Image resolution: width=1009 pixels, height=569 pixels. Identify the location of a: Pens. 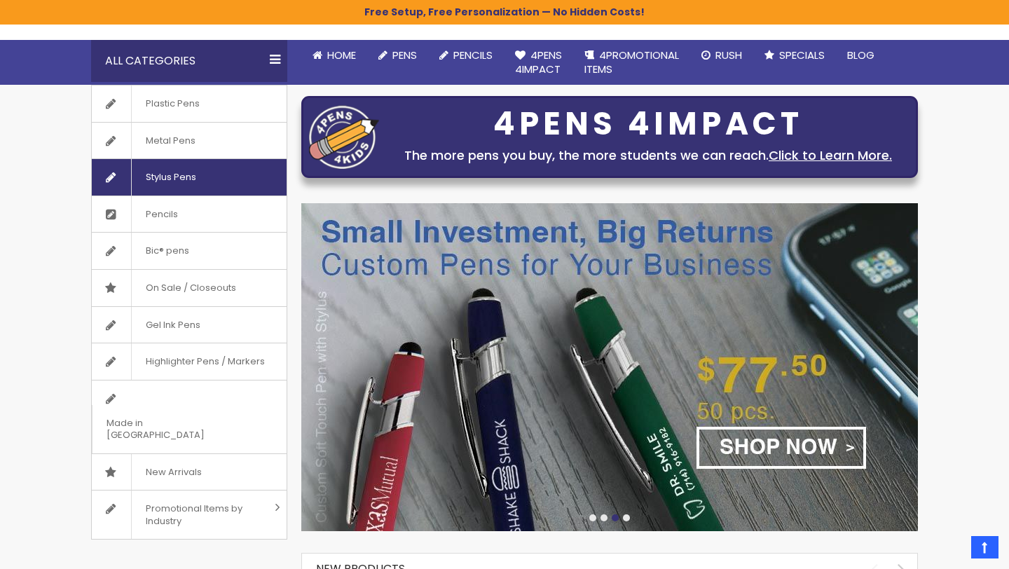
(397, 55).